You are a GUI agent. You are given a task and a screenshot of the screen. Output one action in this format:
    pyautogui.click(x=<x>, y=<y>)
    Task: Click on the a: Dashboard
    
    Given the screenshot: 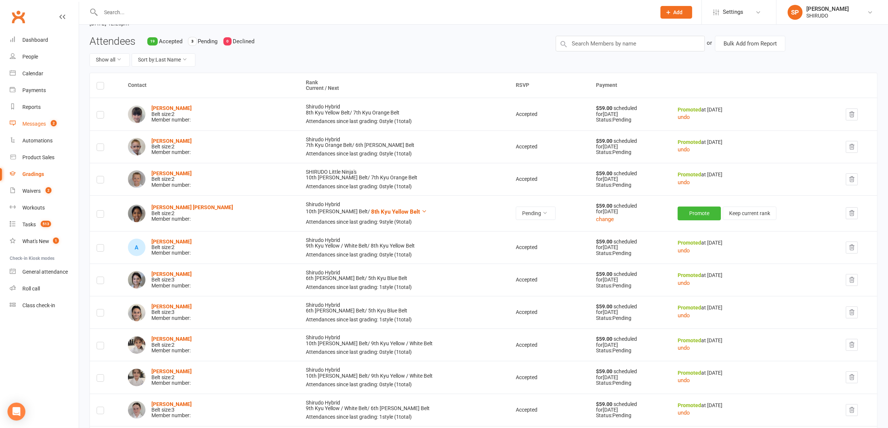 What is the action you would take?
    pyautogui.click(x=44, y=40)
    